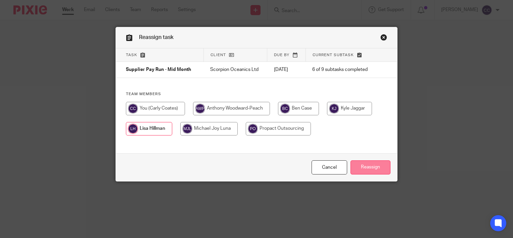  Describe the element at coordinates (156, 37) in the screenshot. I see `span: Reassign task` at that location.